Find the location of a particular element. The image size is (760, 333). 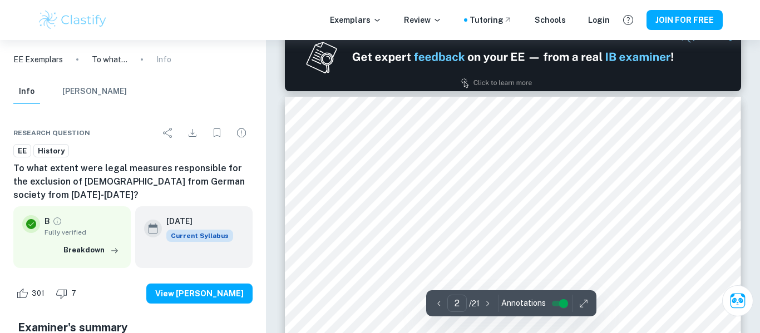

span: Annotations is located at coordinates (524, 303).